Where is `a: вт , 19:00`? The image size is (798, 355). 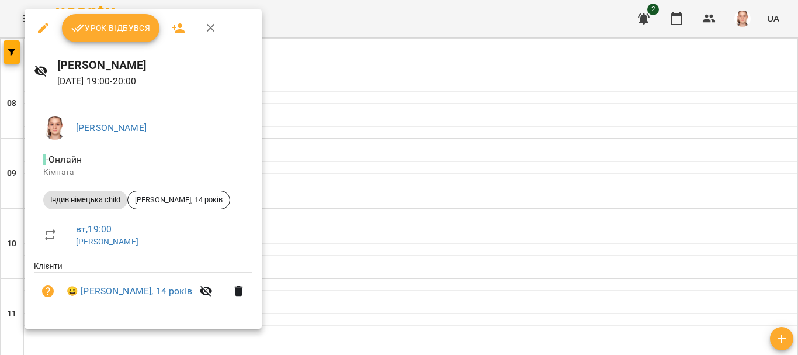
a: вт , 19:00 is located at coordinates (94, 229).